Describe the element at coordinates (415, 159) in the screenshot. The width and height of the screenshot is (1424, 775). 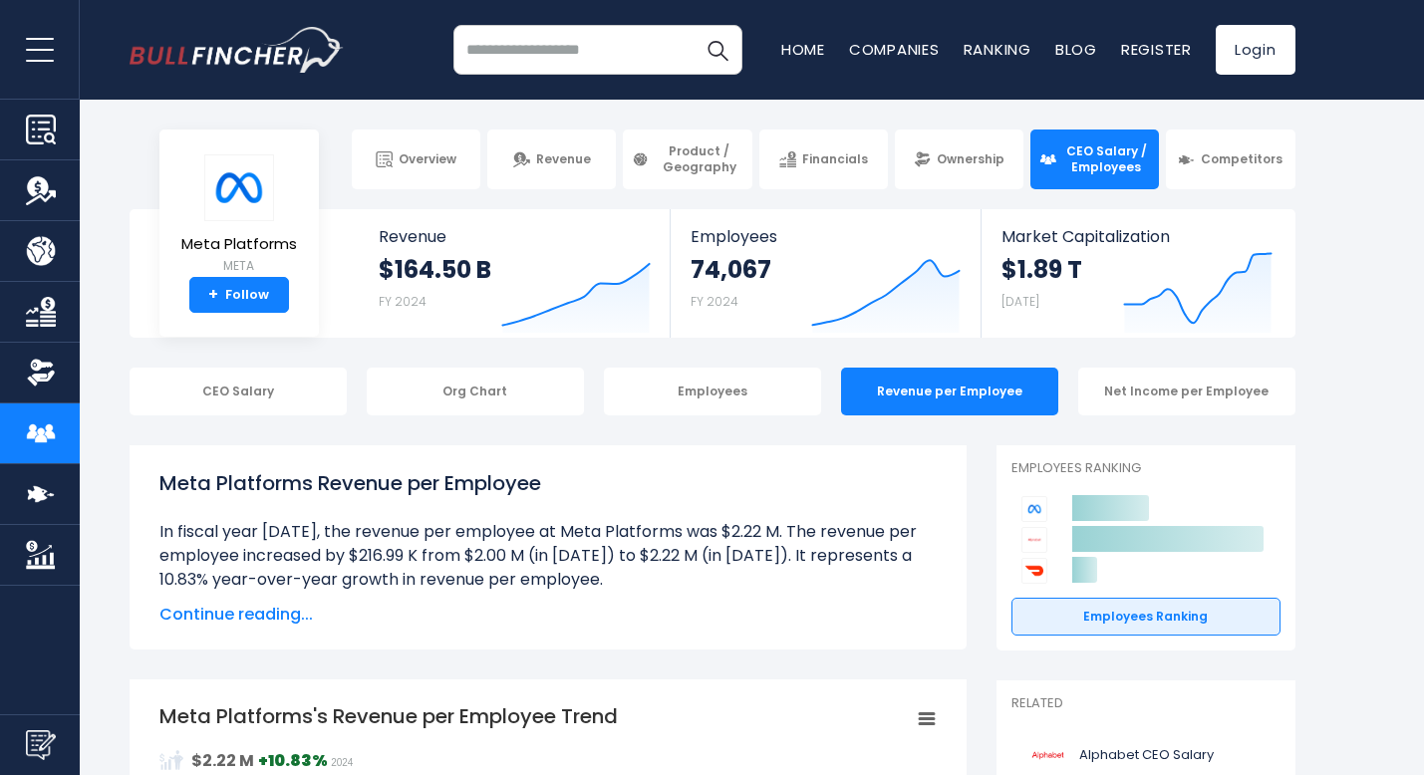
I see `a: Overview` at that location.